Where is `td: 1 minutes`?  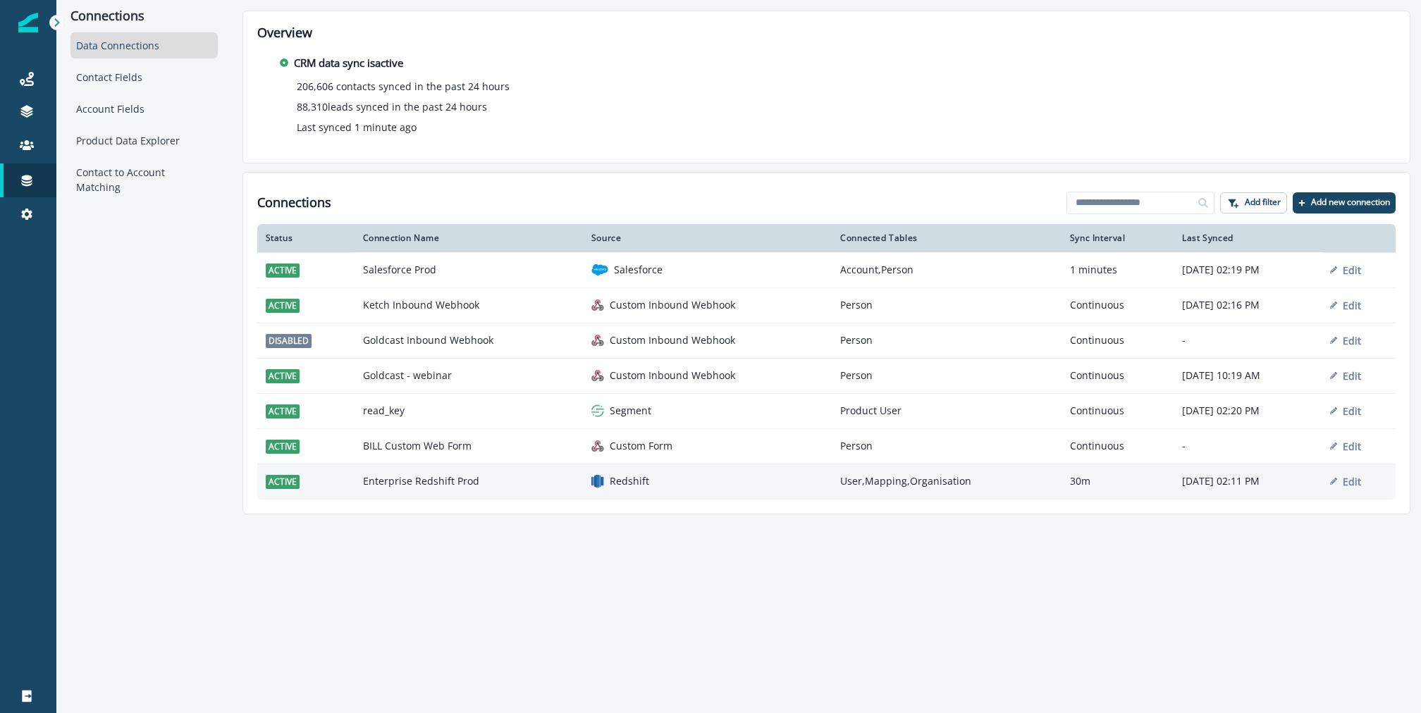 td: 1 minutes is located at coordinates (1117, 270).